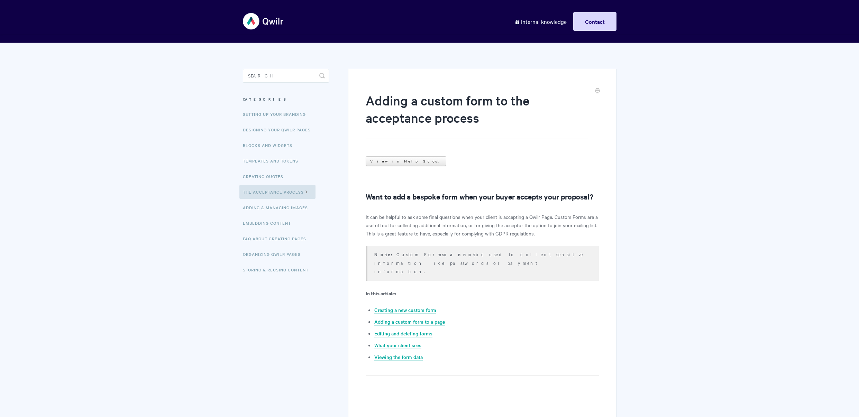  I want to click on a: What your client sees, so click(398, 346).